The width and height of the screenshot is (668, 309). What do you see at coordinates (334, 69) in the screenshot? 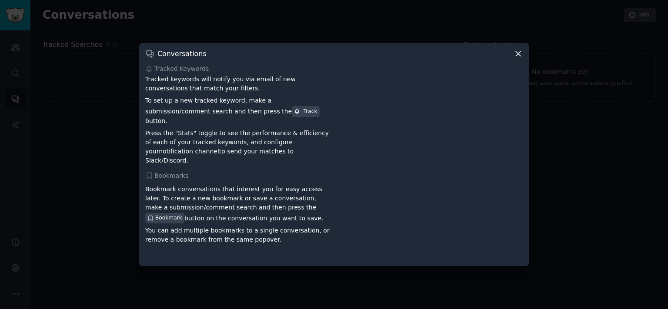
I see `div: Tracked Keywords` at bounding box center [334, 69].